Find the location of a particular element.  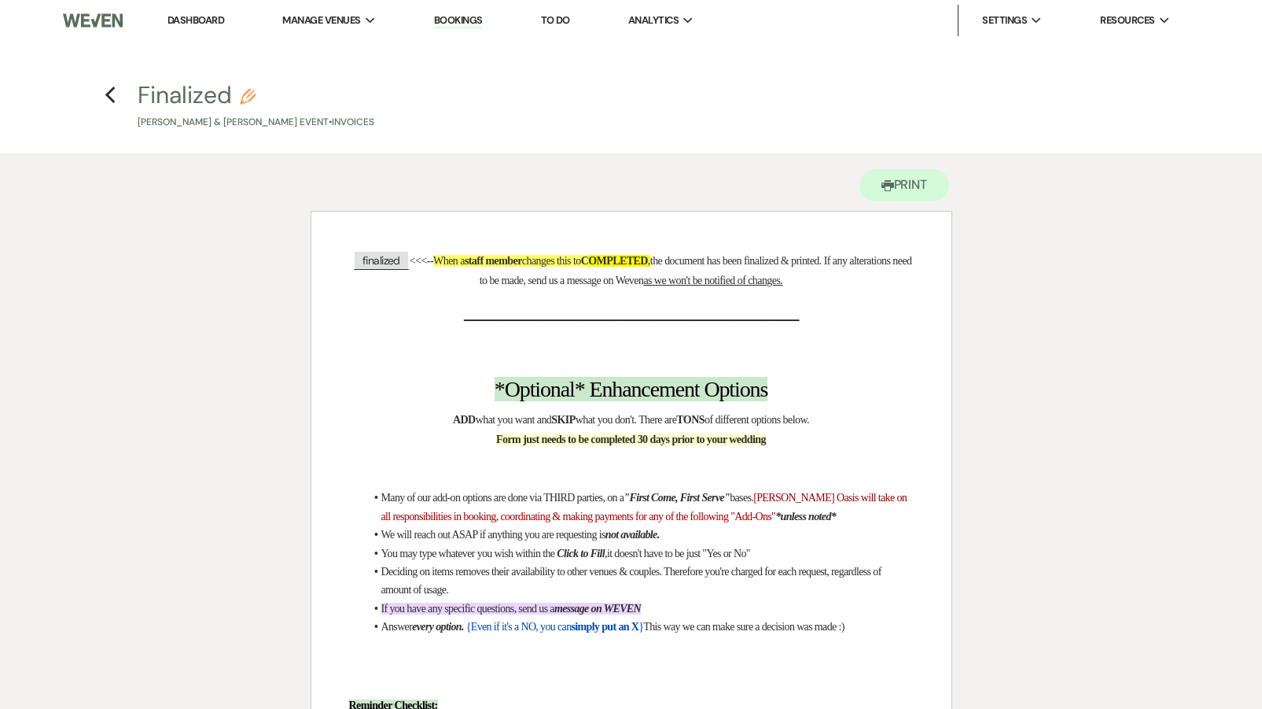

span: Answer is located at coordinates (397, 626).